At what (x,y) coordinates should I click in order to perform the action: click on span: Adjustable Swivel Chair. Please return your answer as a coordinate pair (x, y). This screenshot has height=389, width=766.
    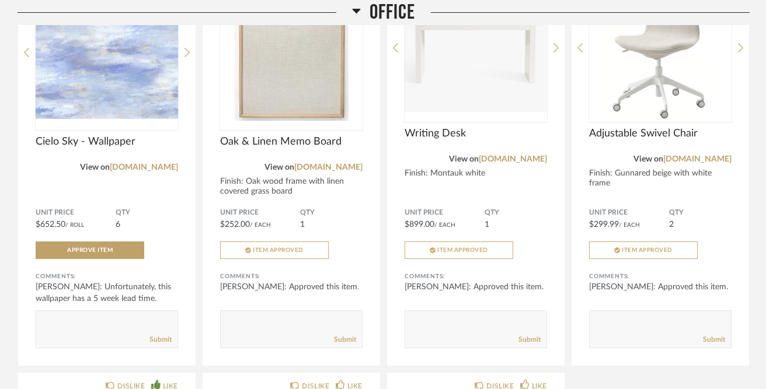
    Looking at the image, I should click on (660, 134).